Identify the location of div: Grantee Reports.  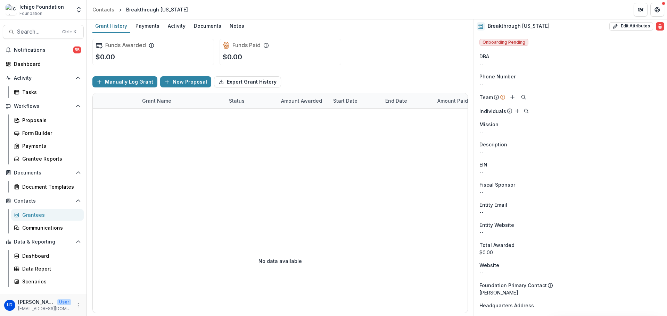
(50, 159).